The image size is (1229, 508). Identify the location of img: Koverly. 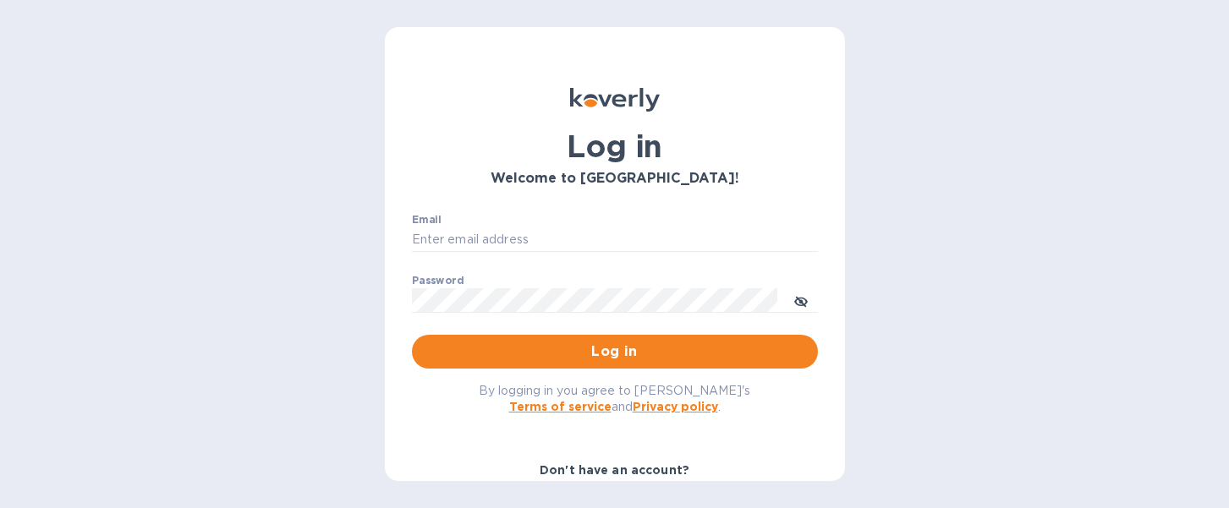
(615, 100).